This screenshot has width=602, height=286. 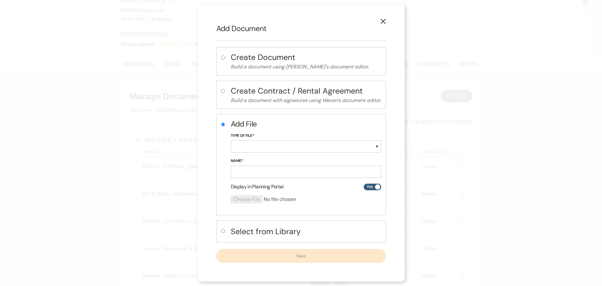 I want to click on label: Type of File*, so click(x=306, y=136).